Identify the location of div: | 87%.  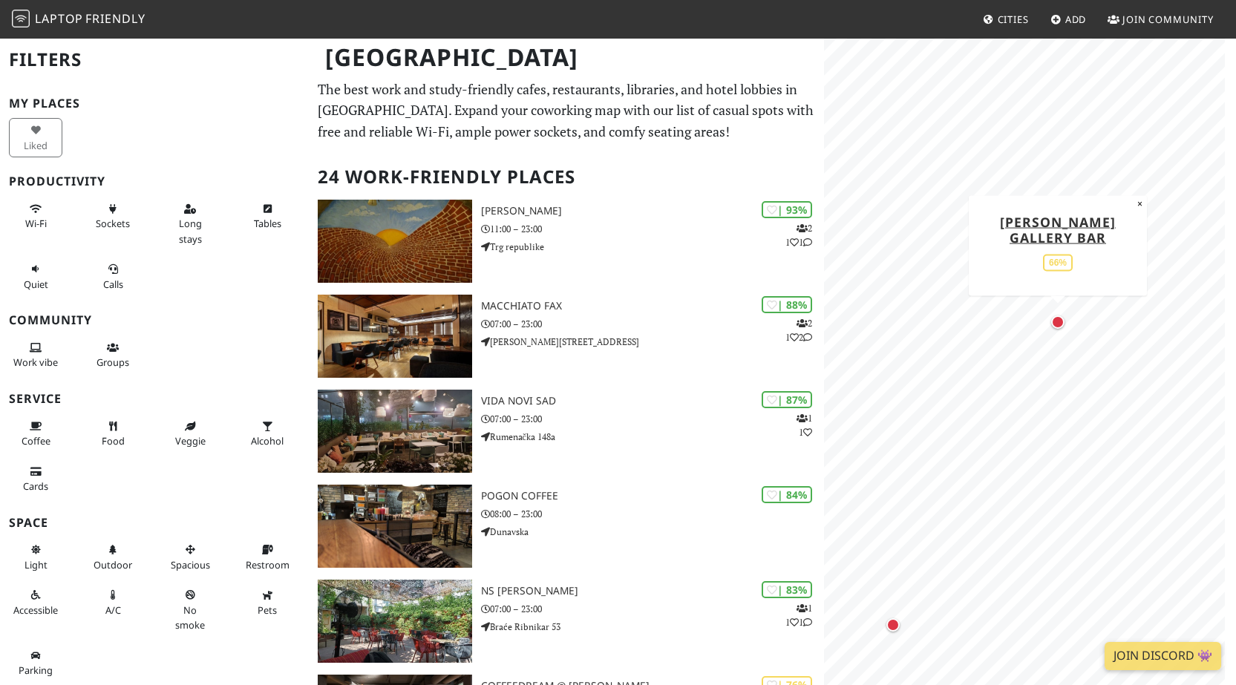
(787, 399).